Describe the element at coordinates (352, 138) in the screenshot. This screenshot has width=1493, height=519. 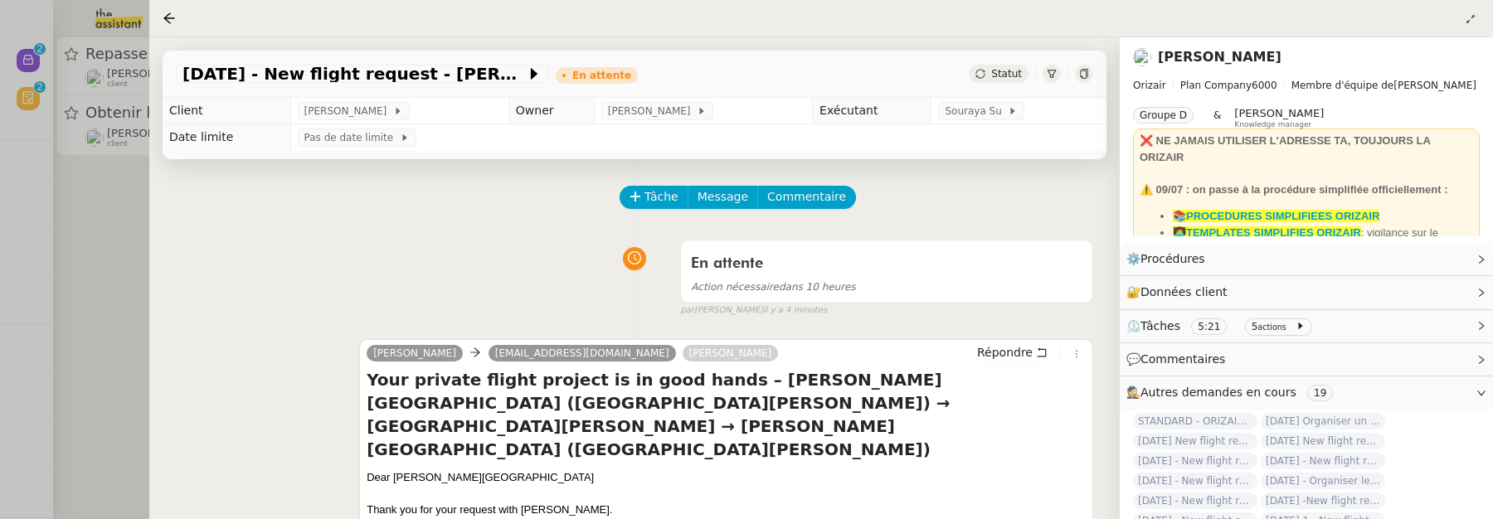
I see `span: Pas de date limite` at that location.